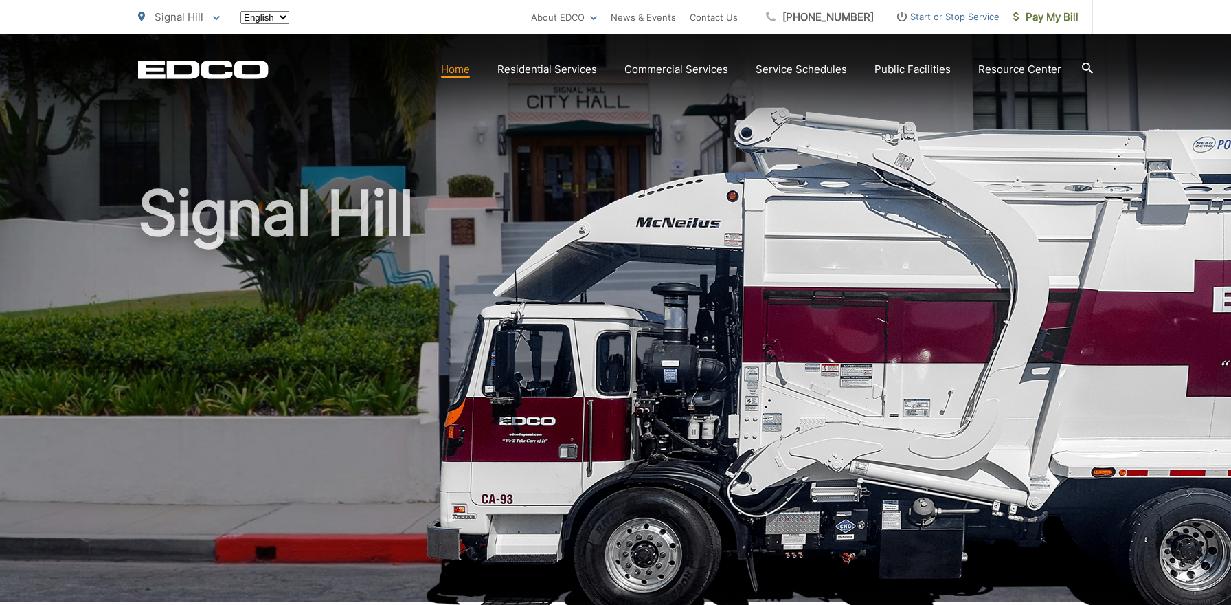 The image size is (1231, 605). I want to click on span: Signal Hill, so click(179, 16).